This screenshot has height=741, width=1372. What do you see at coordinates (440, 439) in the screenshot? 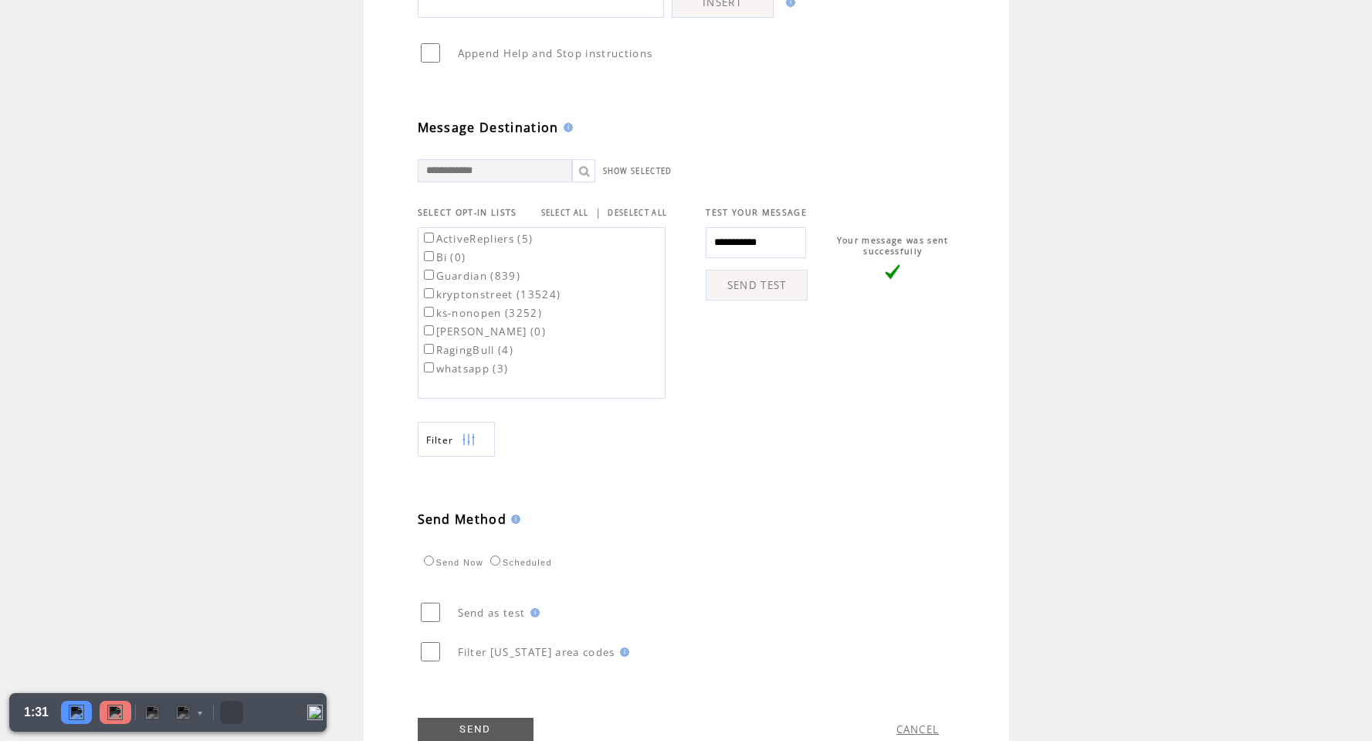
I see `span: Show filters` at bounding box center [440, 439].